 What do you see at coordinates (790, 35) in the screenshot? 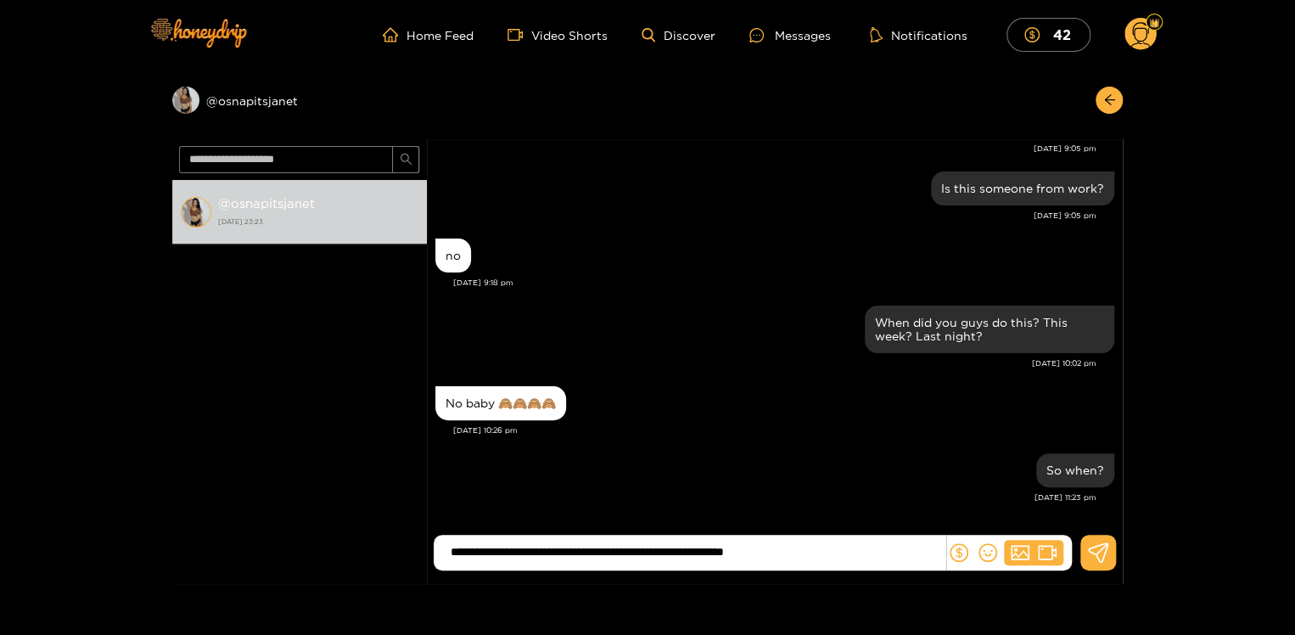
I see `div: Messages` at bounding box center [790, 35].